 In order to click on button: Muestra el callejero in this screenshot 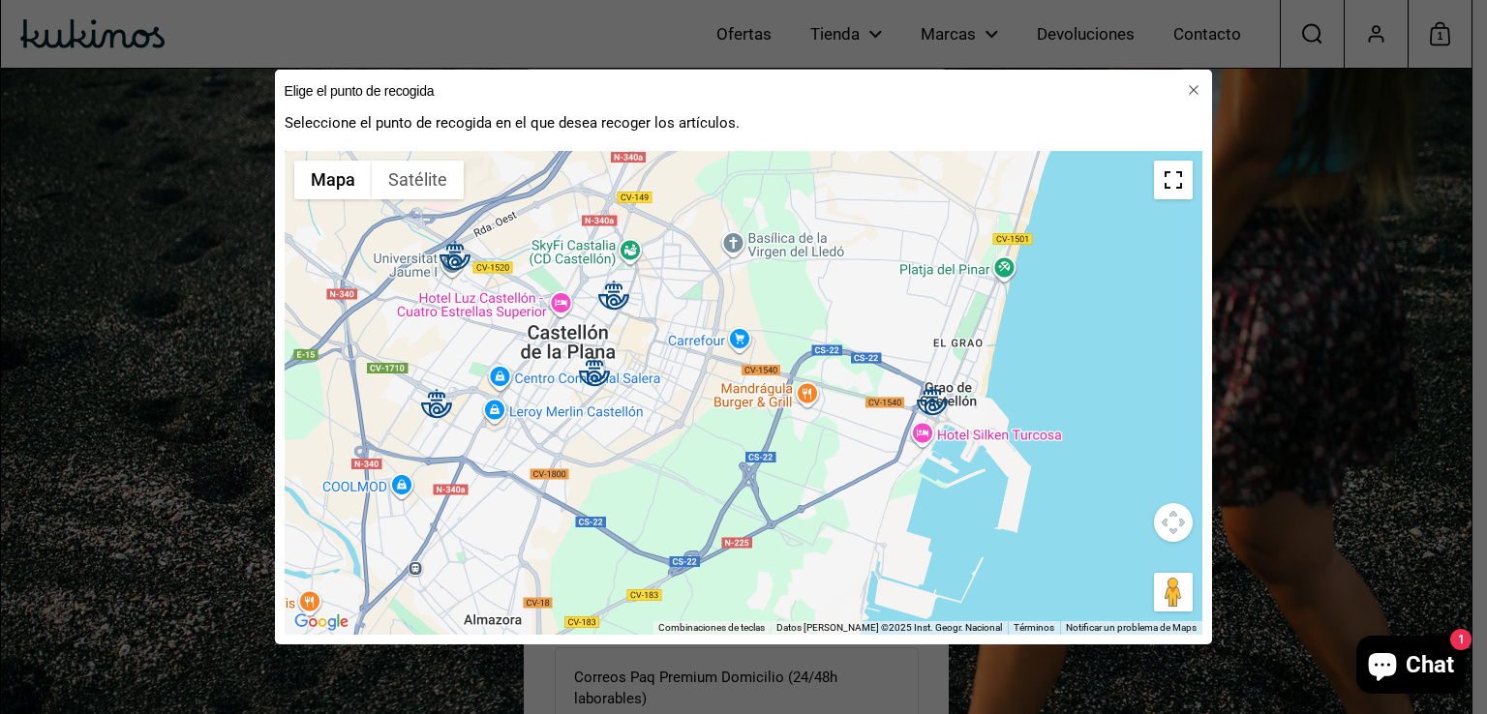, I will do `click(333, 180)`.